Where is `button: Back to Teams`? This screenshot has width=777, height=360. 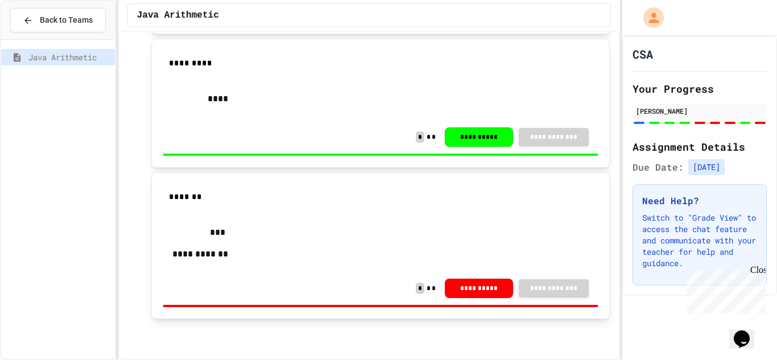 button: Back to Teams is located at coordinates (58, 20).